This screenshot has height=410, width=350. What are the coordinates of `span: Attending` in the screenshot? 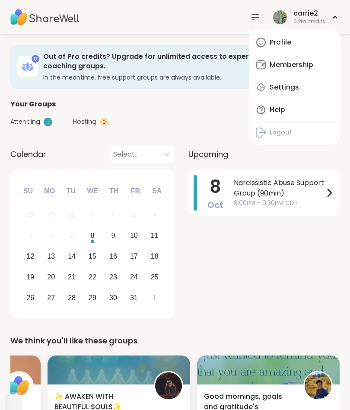 It's located at (25, 122).